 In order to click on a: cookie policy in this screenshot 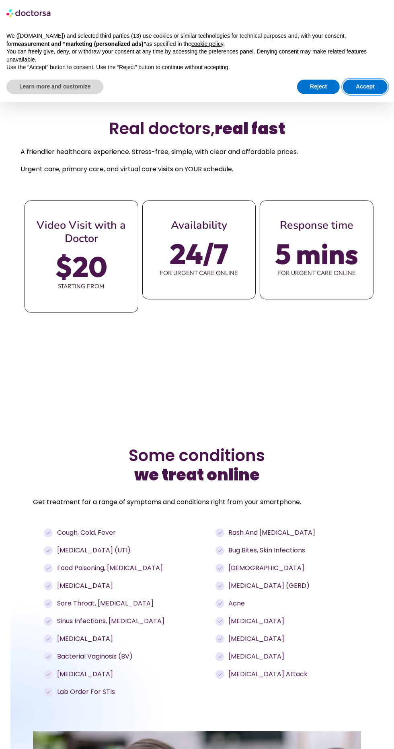, I will do `click(207, 44)`.